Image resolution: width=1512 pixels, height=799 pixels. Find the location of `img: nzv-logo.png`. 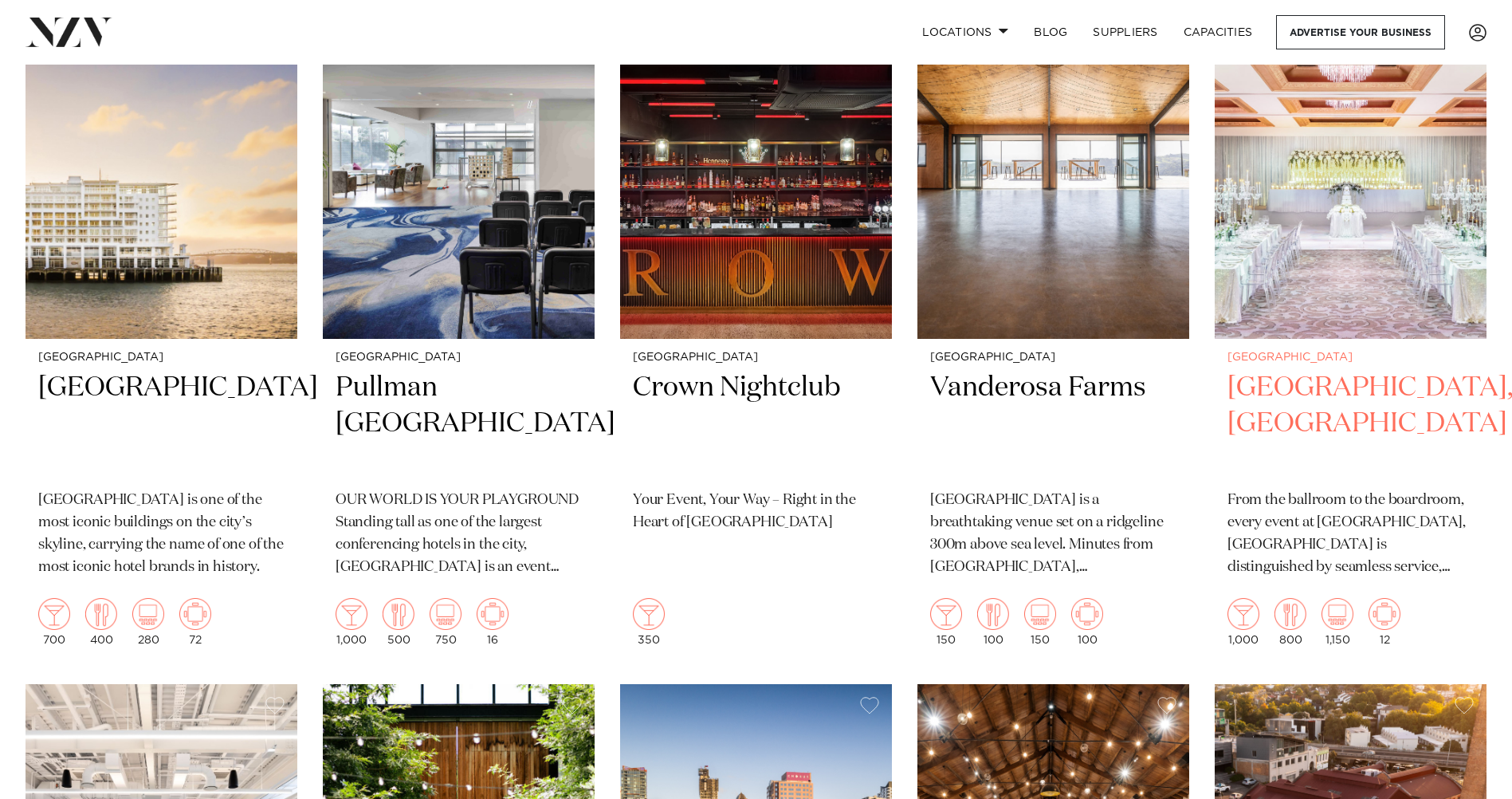

img: nzv-logo.png is located at coordinates (69, 32).